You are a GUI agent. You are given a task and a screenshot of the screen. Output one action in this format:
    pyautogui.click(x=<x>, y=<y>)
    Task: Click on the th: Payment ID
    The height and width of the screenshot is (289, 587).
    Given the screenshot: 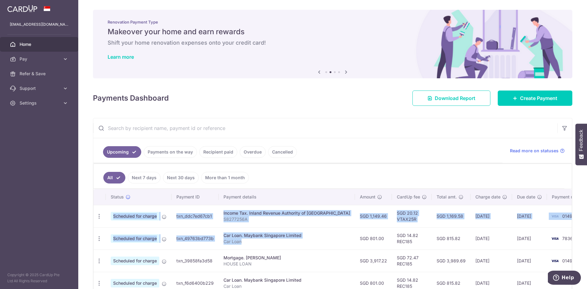 What is the action you would take?
    pyautogui.click(x=195, y=197)
    